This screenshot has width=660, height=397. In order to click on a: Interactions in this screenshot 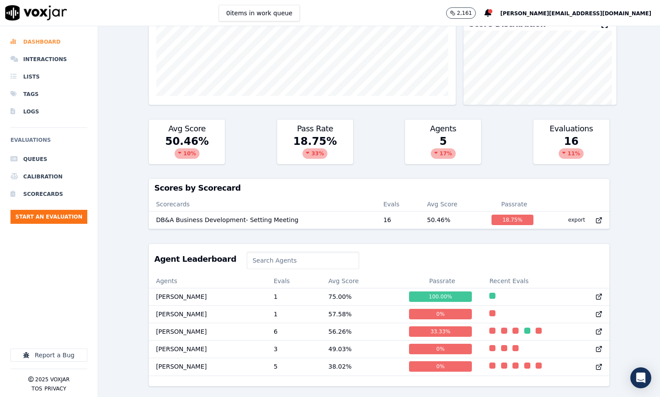, I will do `click(49, 59)`.